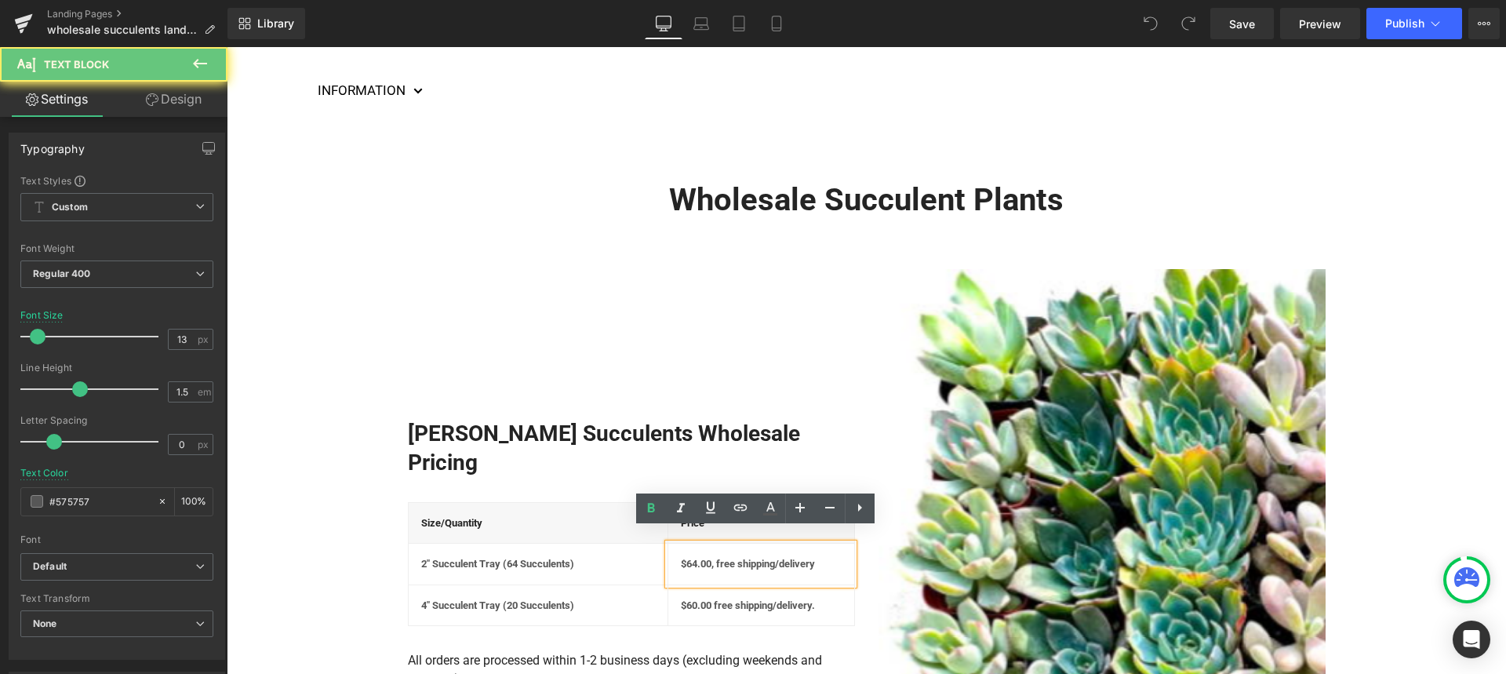 The width and height of the screenshot is (1506, 674). I want to click on a: New Library, so click(266, 24).